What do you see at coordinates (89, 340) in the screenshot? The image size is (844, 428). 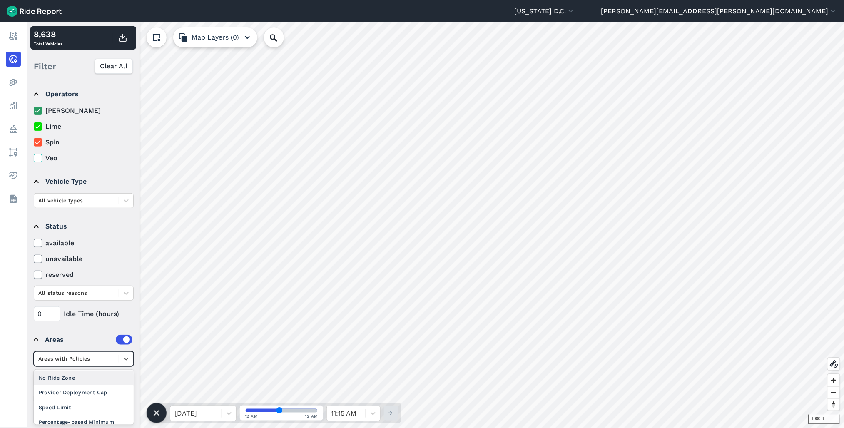 I see `div: Areas` at bounding box center [89, 340].